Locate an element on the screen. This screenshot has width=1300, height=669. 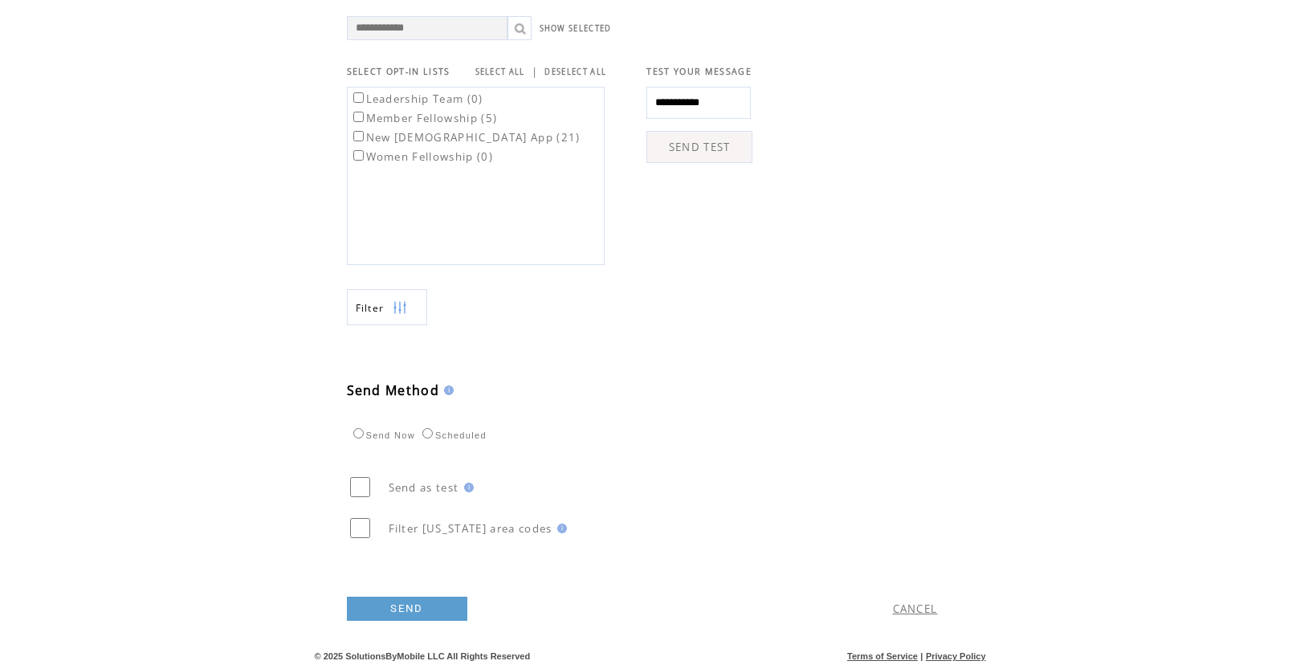
a: SEND TEST is located at coordinates (699, 147).